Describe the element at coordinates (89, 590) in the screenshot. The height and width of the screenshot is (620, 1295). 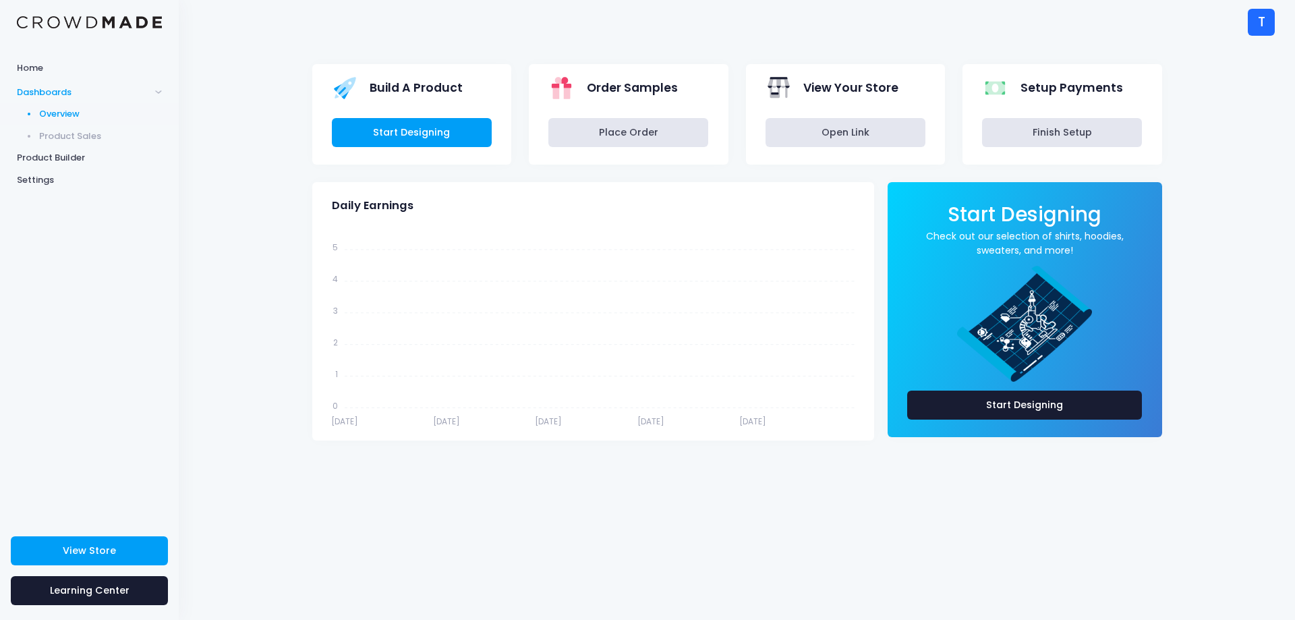
I see `a: Learning Center` at that location.